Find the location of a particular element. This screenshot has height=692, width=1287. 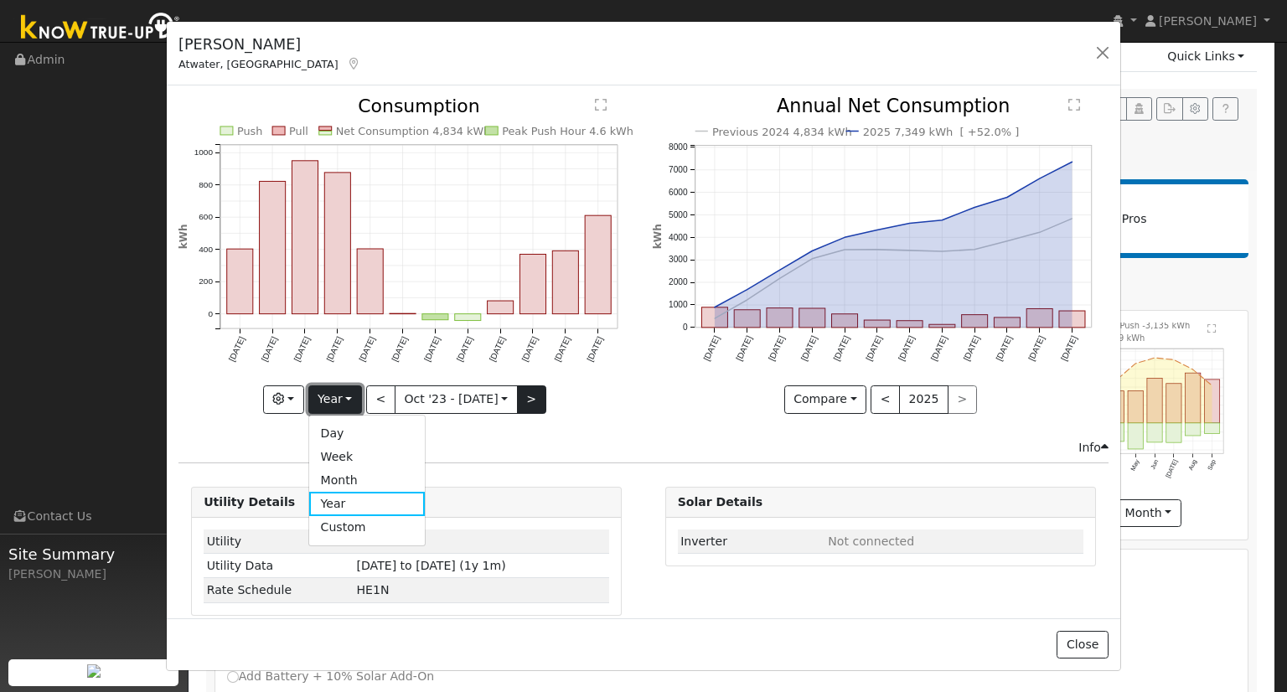

strong: Utility Details is located at coordinates (249, 502).